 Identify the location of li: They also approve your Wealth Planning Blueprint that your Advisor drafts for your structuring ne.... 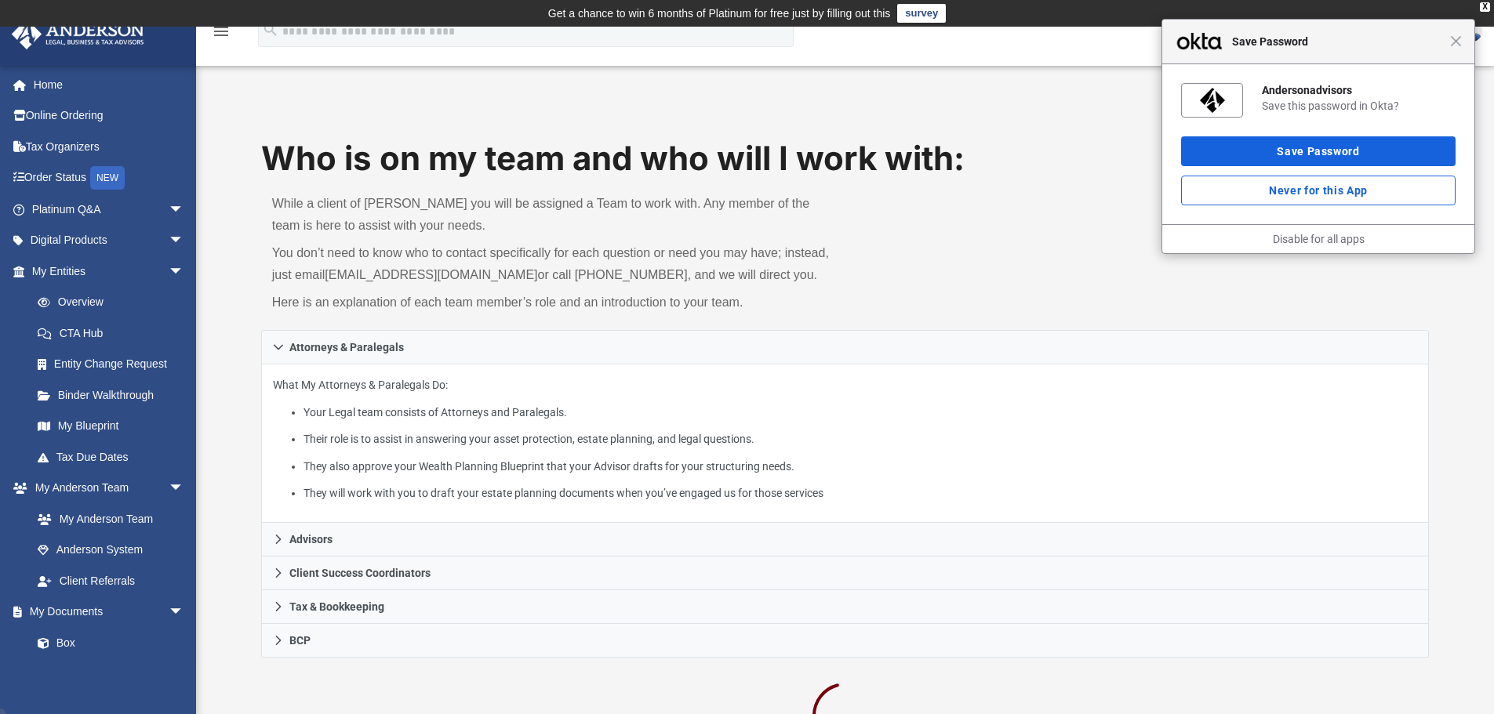
(860, 467).